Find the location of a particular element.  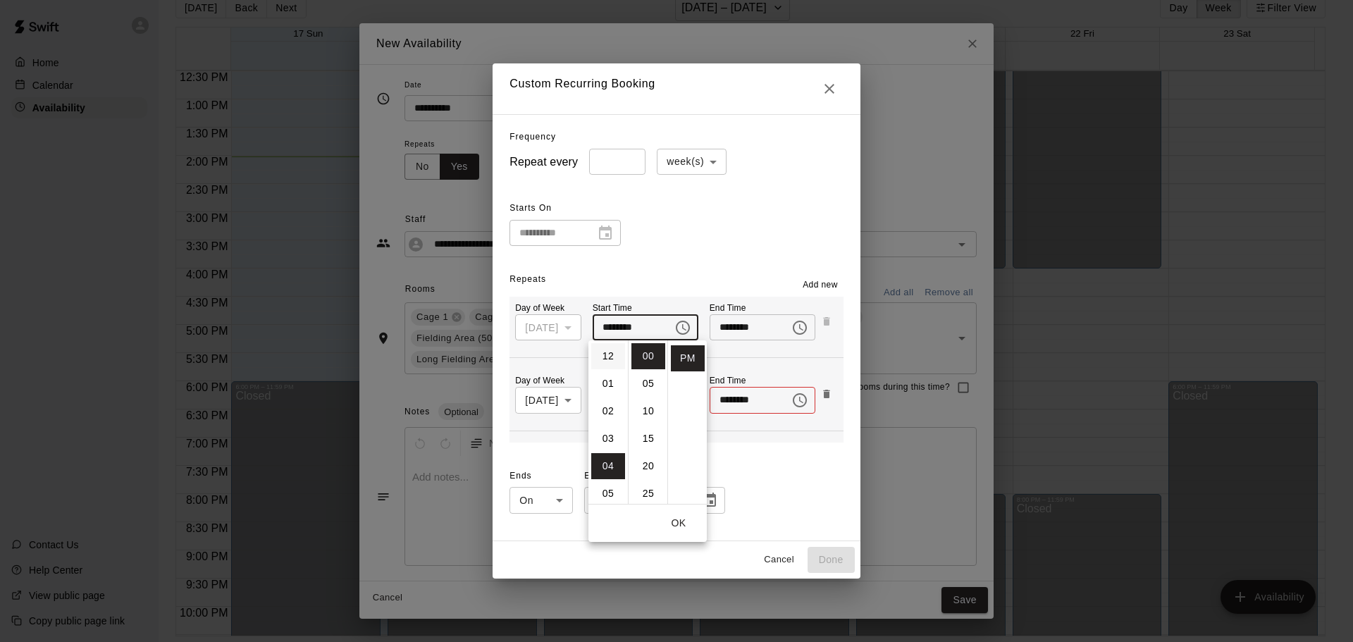

li: 12 hours is located at coordinates (608, 356).